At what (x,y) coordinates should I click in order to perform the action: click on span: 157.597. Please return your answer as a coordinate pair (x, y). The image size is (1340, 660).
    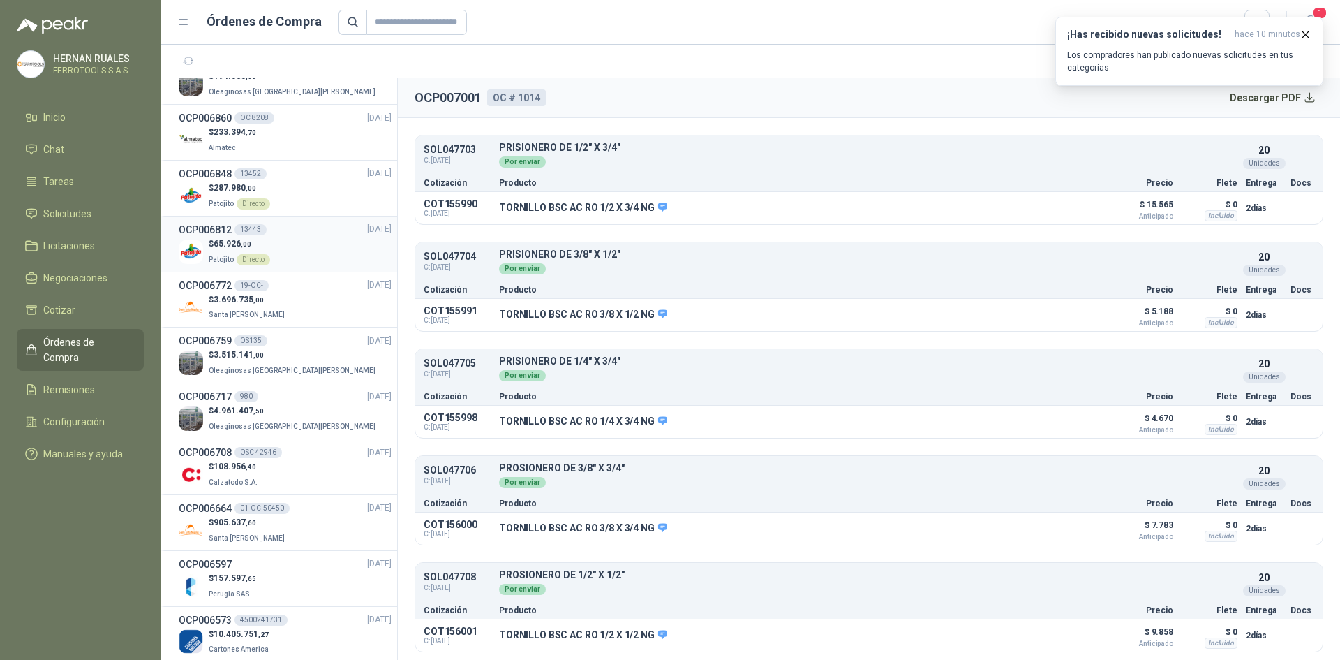
    Looking at the image, I should click on (235, 578).